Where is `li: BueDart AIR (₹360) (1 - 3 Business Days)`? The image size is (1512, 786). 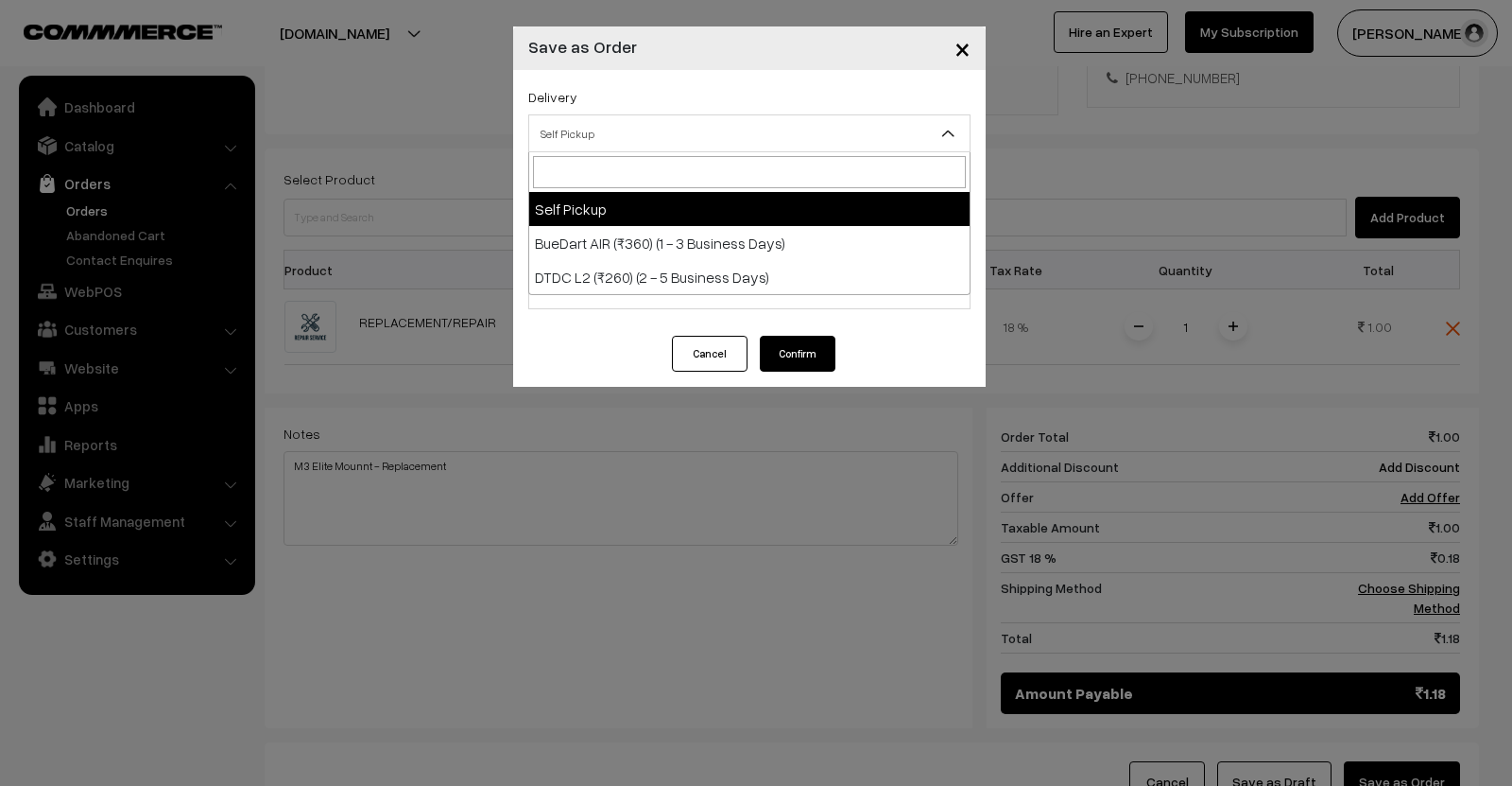 li: BueDart AIR (₹360) (1 - 3 Business Days) is located at coordinates (749, 243).